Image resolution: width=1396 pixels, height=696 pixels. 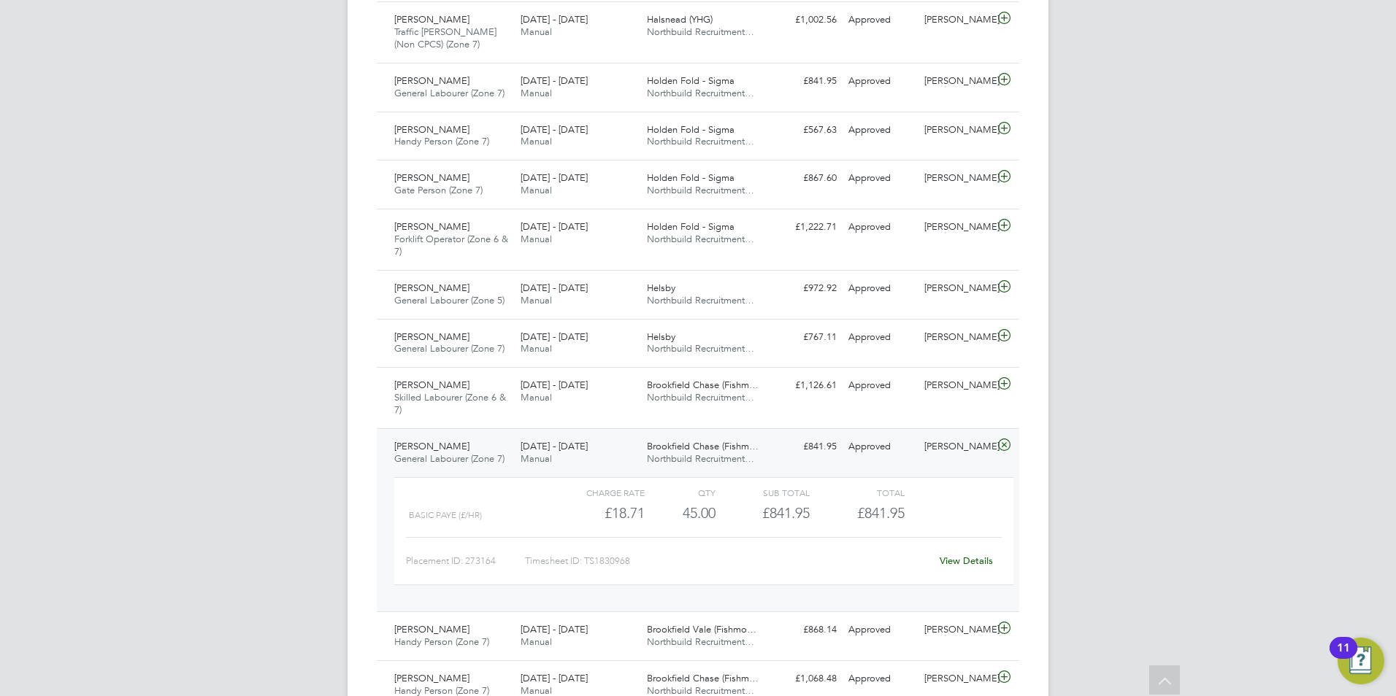 What do you see at coordinates (597, 513) in the screenshot?
I see `div: £18.71` at bounding box center [597, 513].